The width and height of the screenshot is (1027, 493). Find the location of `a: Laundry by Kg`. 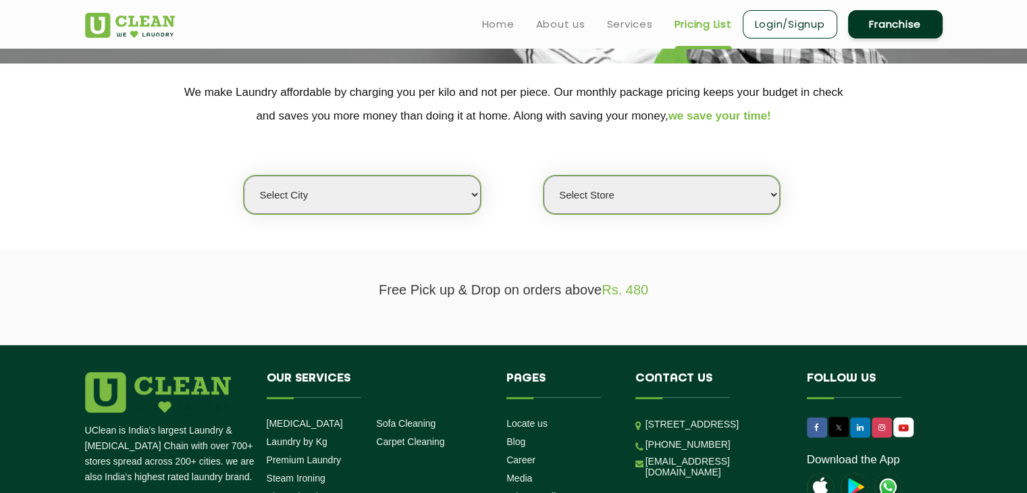

a: Laundry by Kg is located at coordinates (297, 442).